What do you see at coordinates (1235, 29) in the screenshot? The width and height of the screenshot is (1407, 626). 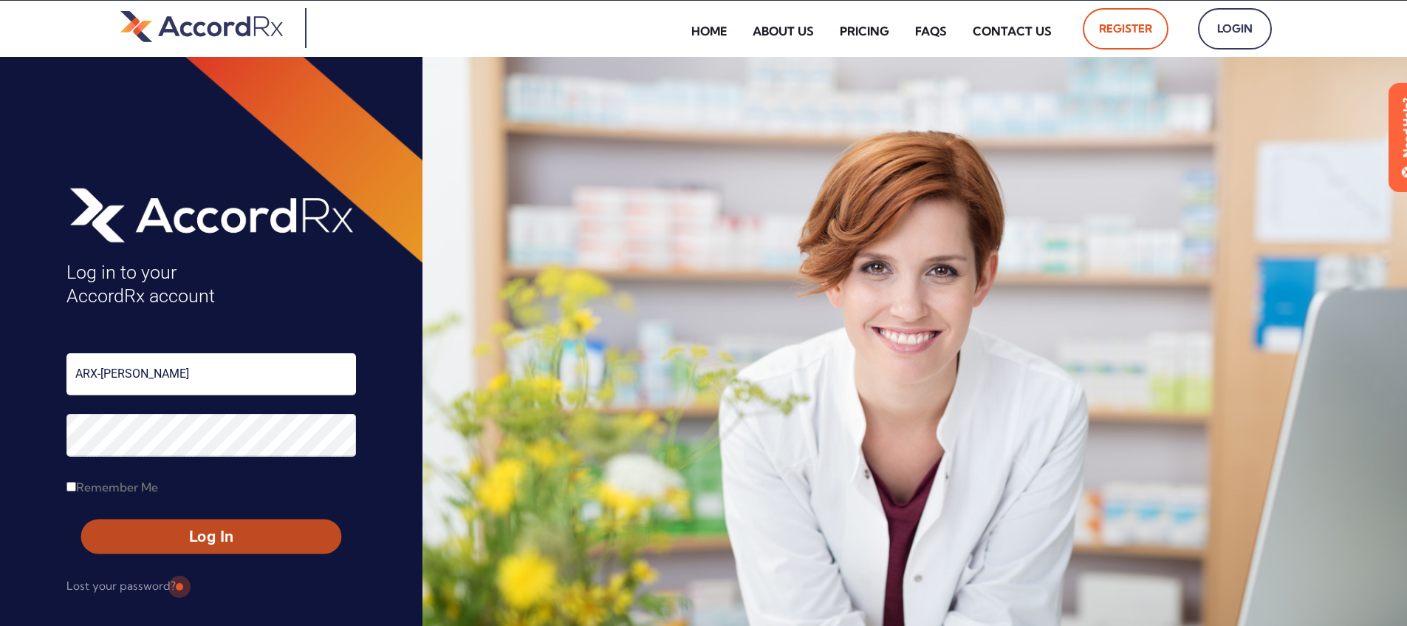 I see `span: Login` at bounding box center [1235, 29].